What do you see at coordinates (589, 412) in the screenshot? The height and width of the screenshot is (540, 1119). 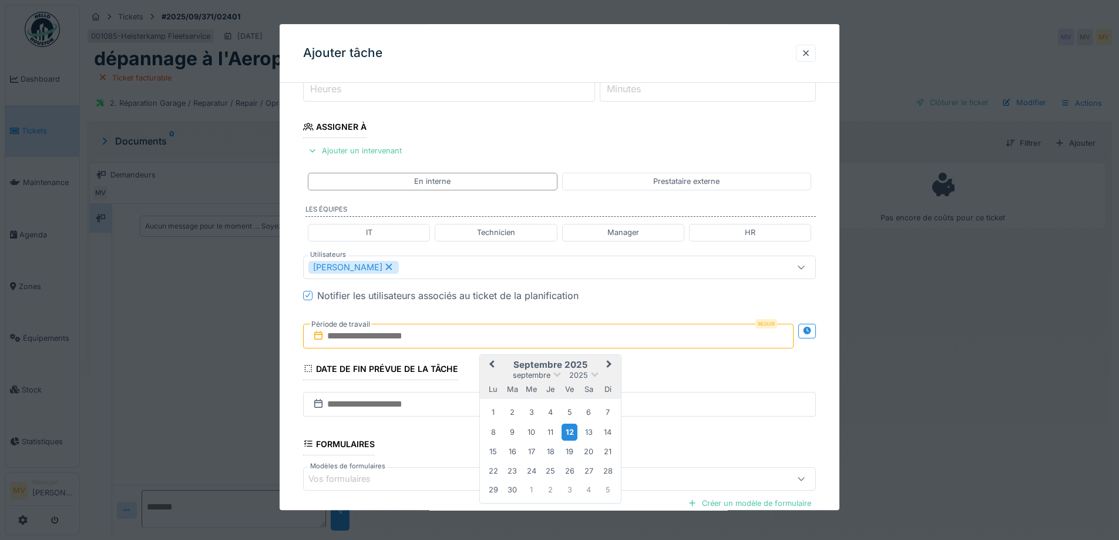 I see `div: Choose samedi 6 septembre 2025` at bounding box center [589, 412].